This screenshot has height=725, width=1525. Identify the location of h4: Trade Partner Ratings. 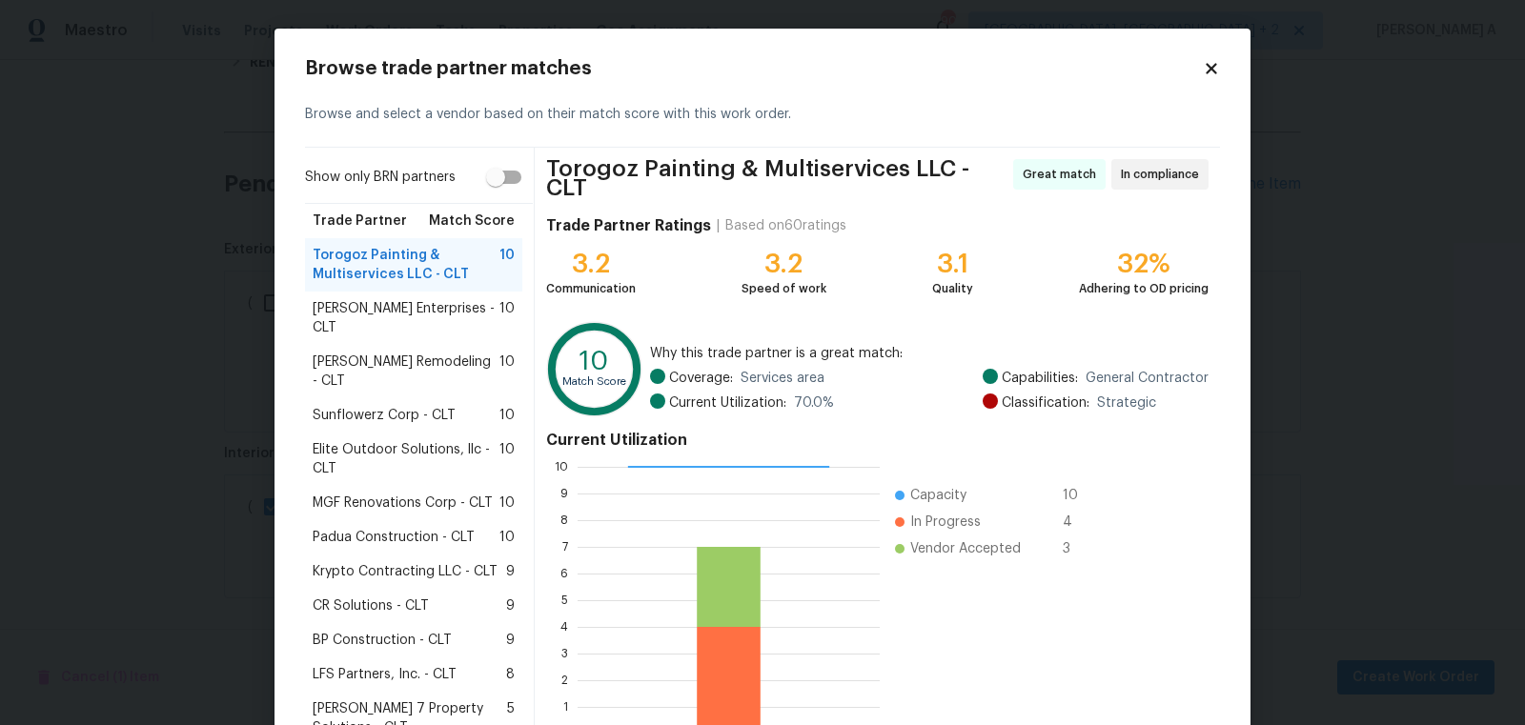
(628, 226).